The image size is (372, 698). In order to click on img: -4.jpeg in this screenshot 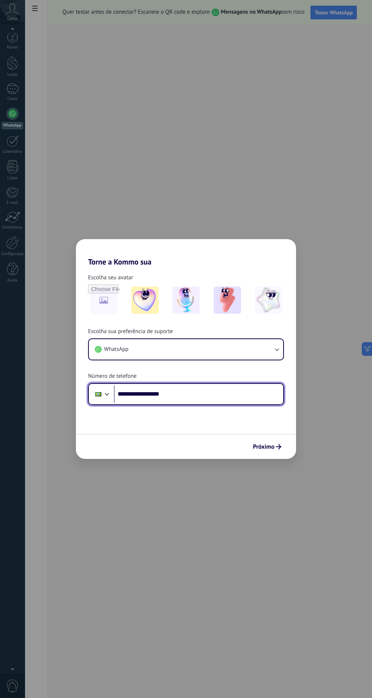, I will do `click(268, 300)`.